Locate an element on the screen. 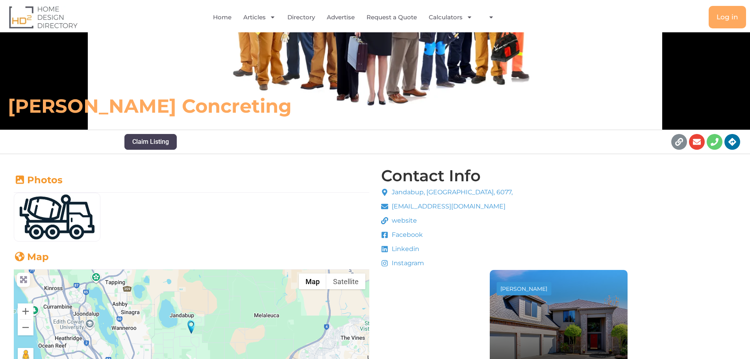 This screenshot has height=359, width=750. span: Log in is located at coordinates (727, 17).